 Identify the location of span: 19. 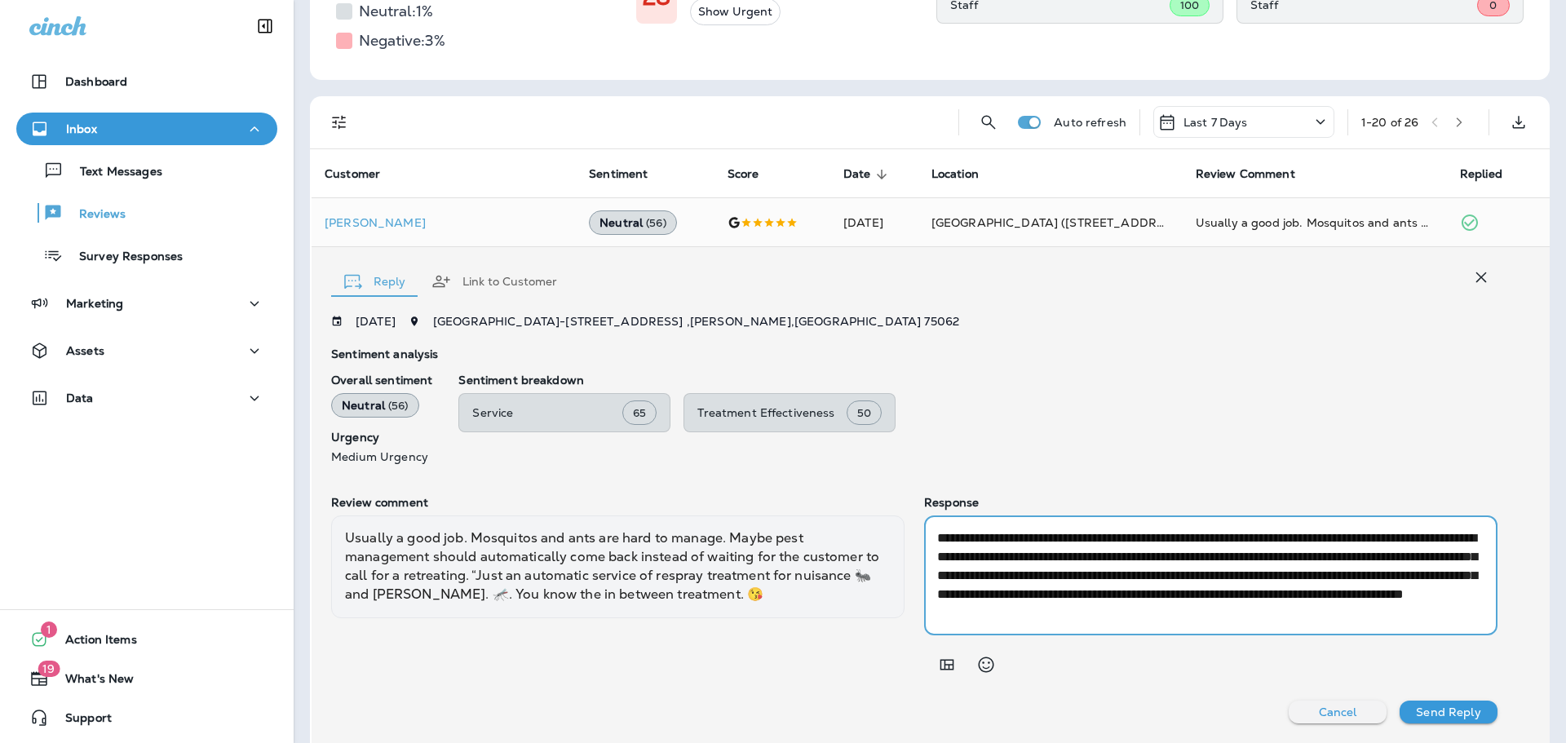
(48, 669).